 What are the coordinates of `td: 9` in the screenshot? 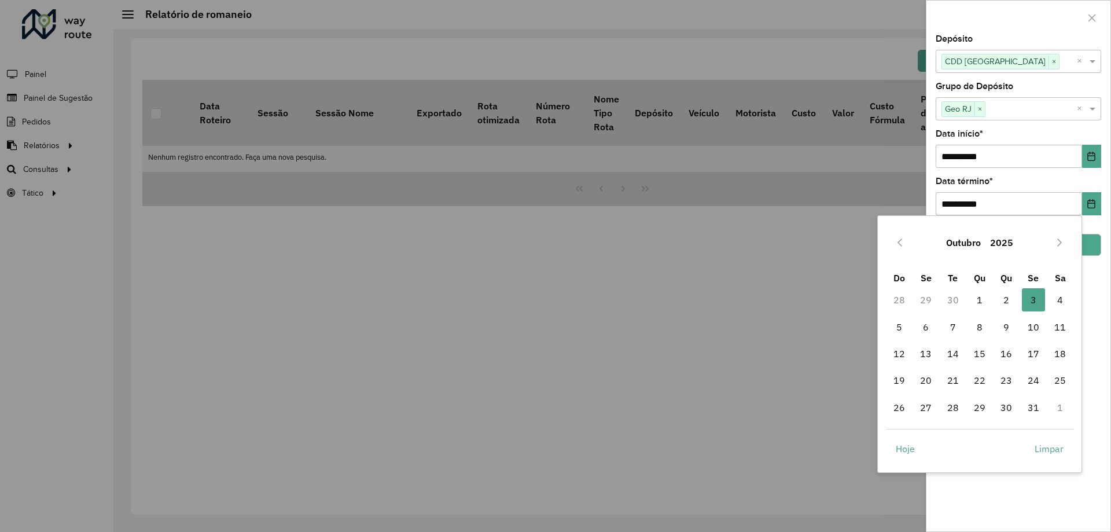 It's located at (1006, 327).